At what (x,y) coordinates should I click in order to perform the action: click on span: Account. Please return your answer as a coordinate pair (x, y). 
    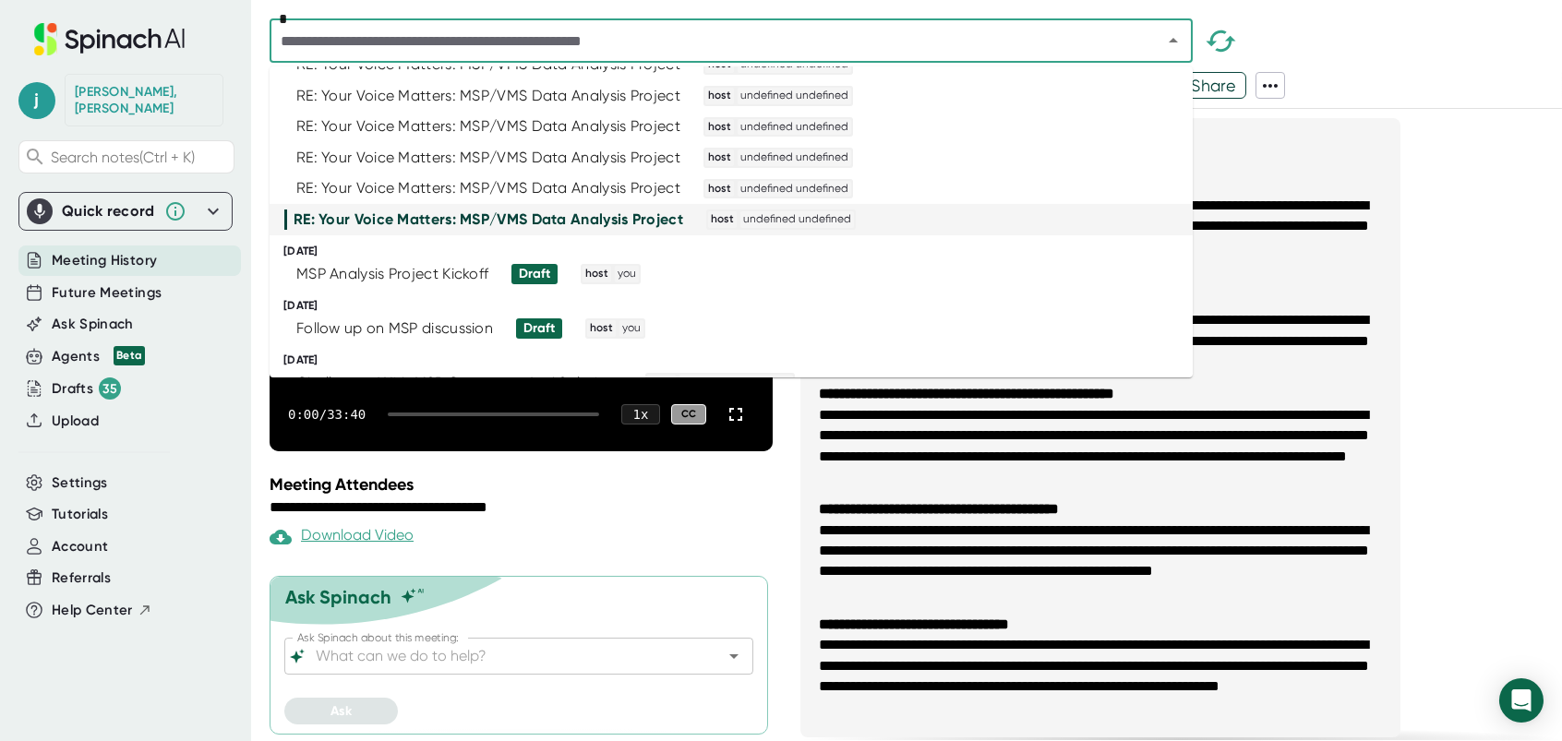
    Looking at the image, I should click on (79, 547).